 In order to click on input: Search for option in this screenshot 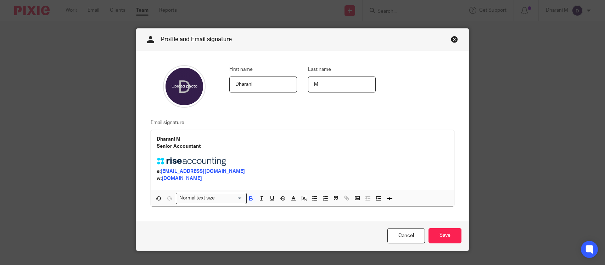, I will do `click(230, 198)`.